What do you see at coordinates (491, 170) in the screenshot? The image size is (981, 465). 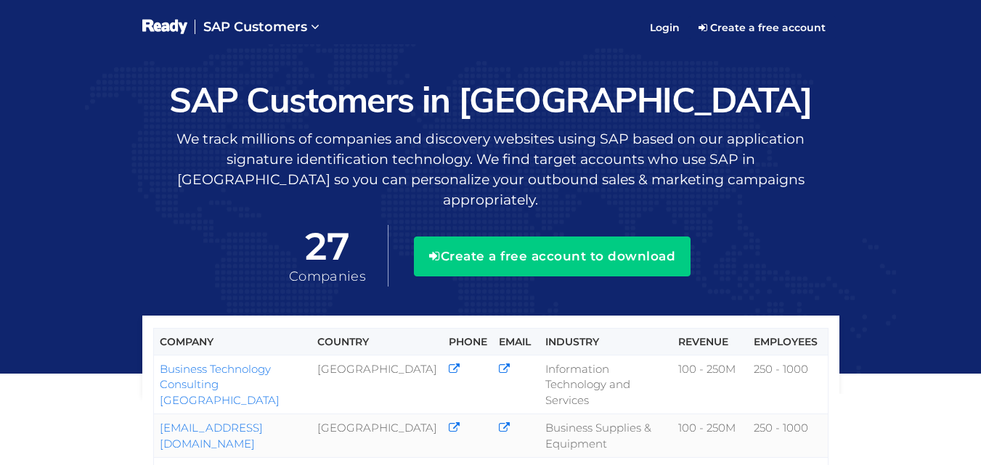 I see `p: We track millions of companies and discovery websites using SAP based on our application signatur...` at bounding box center [491, 170].